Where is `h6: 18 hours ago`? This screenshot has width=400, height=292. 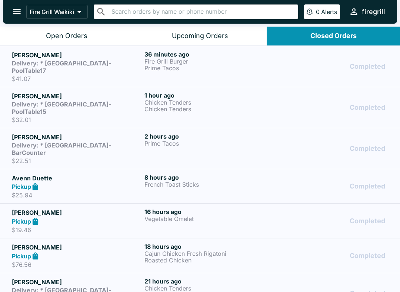 h6: 18 hours ago is located at coordinates (209, 247).